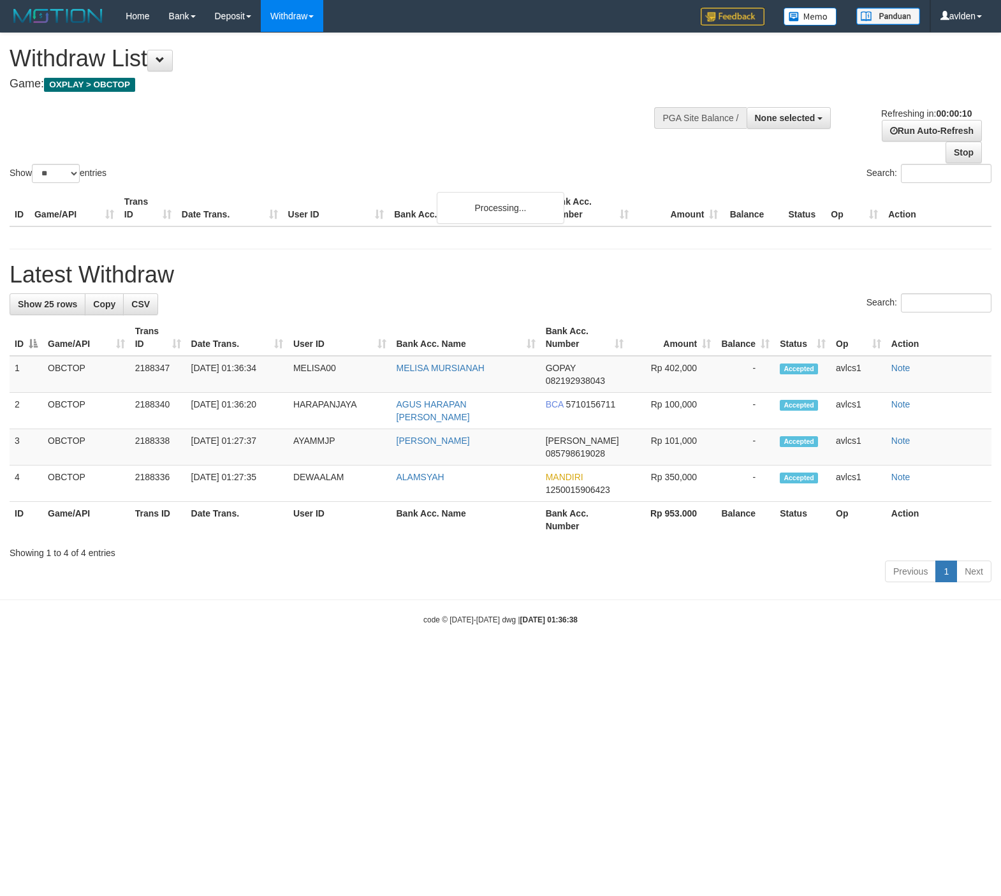 The height and width of the screenshot is (896, 1001). What do you see at coordinates (86, 337) in the screenshot?
I see `th: Game/API: activate to sort column ascending` at bounding box center [86, 337].